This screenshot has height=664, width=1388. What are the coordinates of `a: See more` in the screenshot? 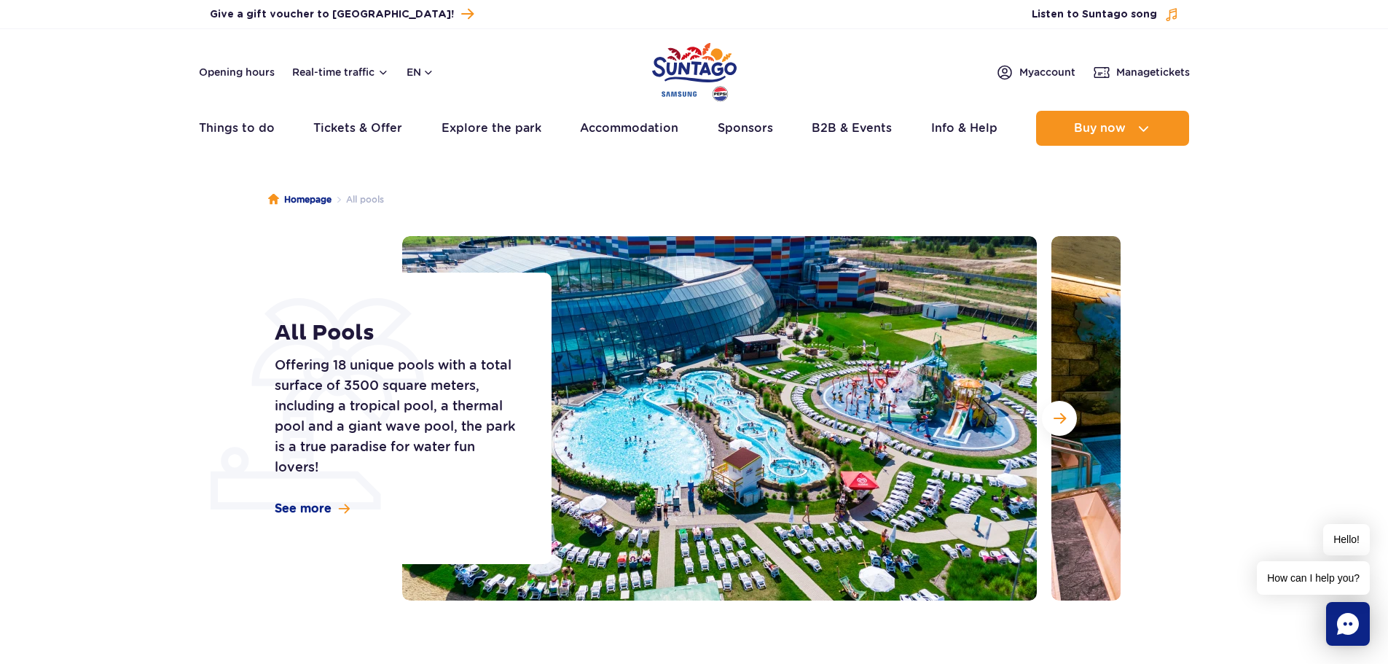 It's located at (312, 509).